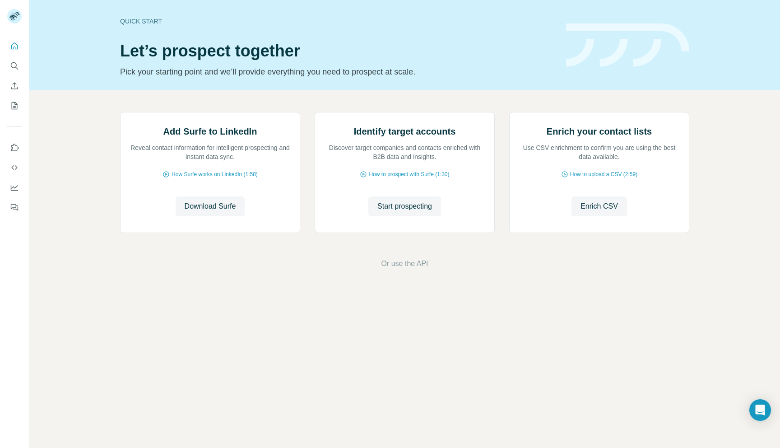 This screenshot has width=780, height=448. Describe the element at coordinates (405, 206) in the screenshot. I see `button: Start prospecting` at that location.